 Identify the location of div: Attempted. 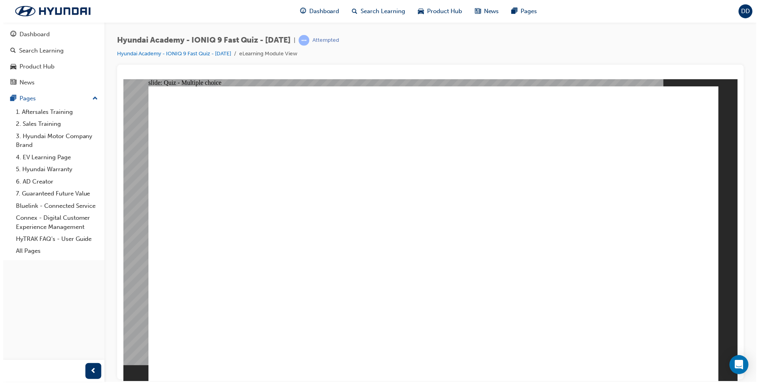
(323, 40).